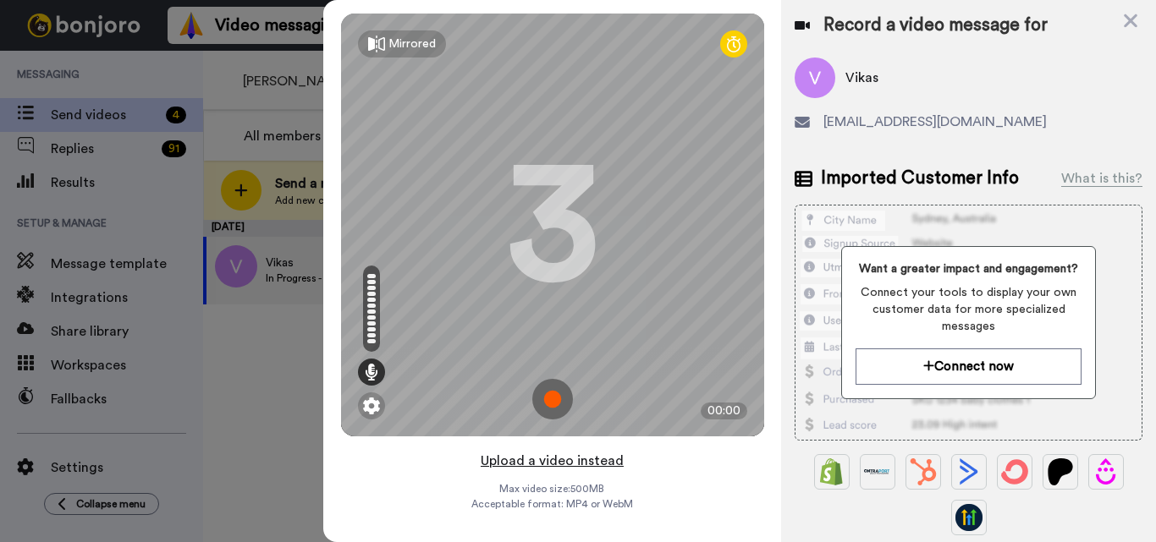 This screenshot has height=542, width=1156. Describe the element at coordinates (1014, 472) in the screenshot. I see `img: ConvertKit` at that location.